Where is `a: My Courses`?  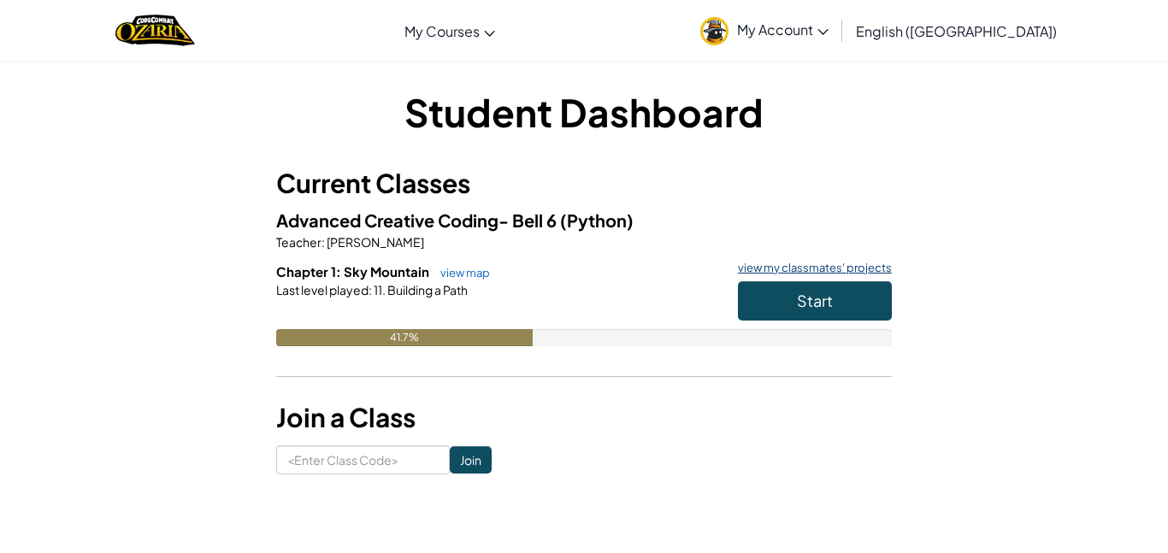 a: My Courses is located at coordinates (450, 31).